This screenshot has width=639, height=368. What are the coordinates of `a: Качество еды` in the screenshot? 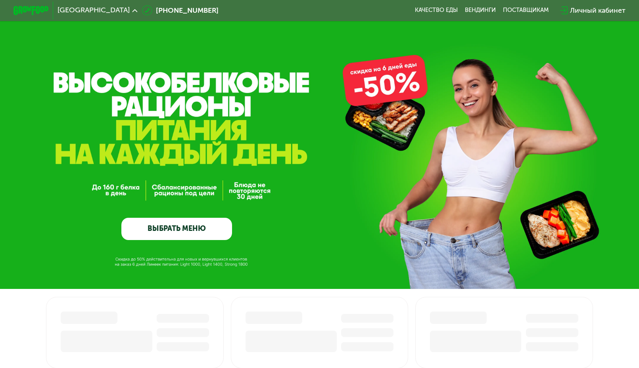 It's located at (437, 10).